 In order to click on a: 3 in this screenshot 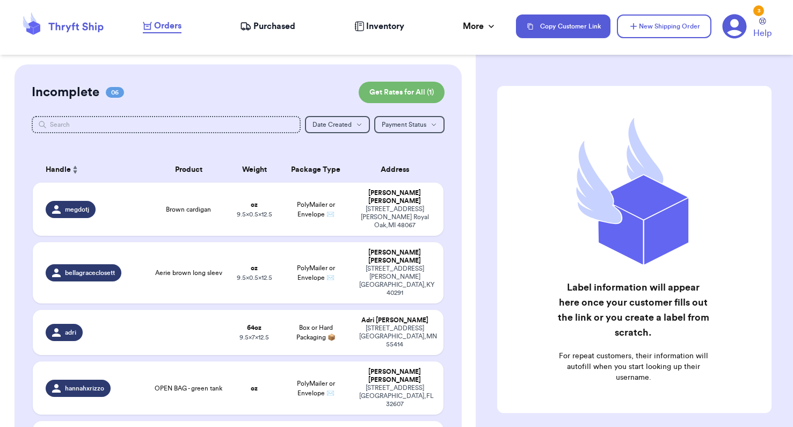, I will do `click(735, 26)`.